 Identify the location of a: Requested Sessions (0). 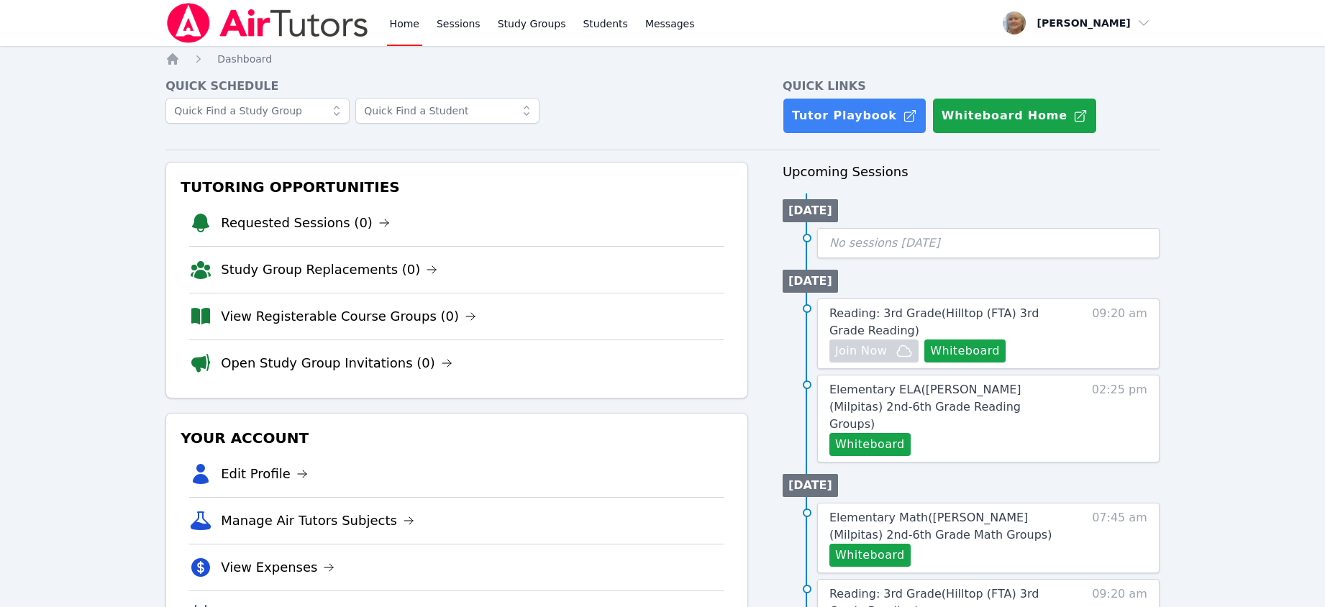
(305, 223).